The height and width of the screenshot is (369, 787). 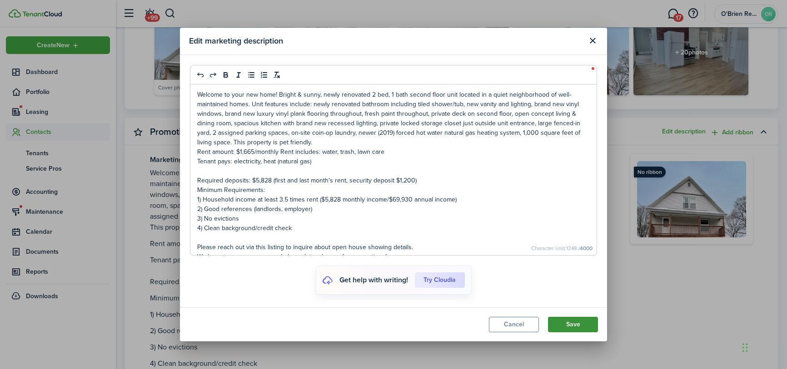 What do you see at coordinates (593, 41) in the screenshot?
I see `button: Close modal` at bounding box center [593, 41].